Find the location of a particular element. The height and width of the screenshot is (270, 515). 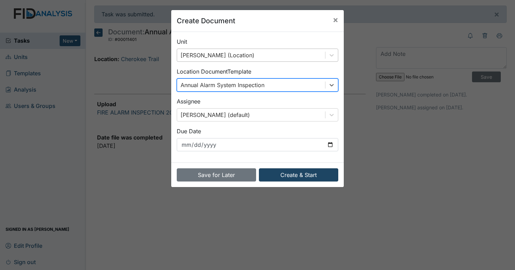

label: Due Date is located at coordinates (189, 131).